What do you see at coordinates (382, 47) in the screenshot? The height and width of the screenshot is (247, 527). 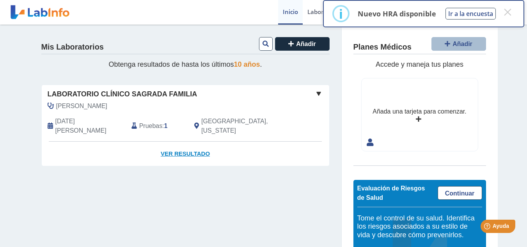 I see `font: Planes Médicos` at bounding box center [382, 47].